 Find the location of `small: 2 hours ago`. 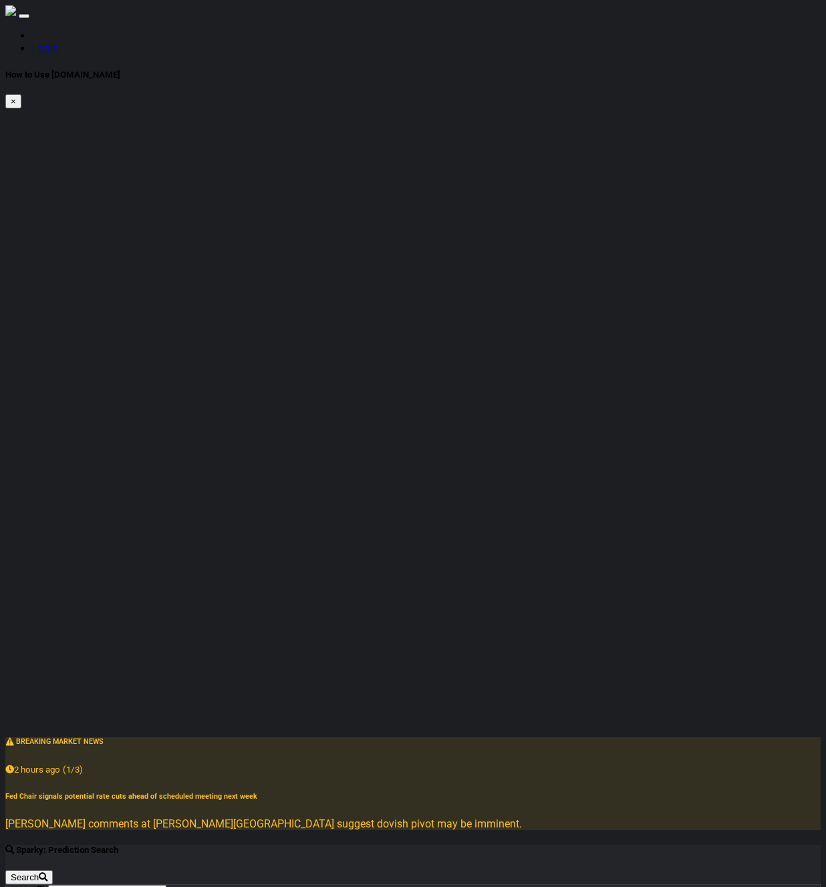

small: 2 hours ago is located at coordinates (33, 769).